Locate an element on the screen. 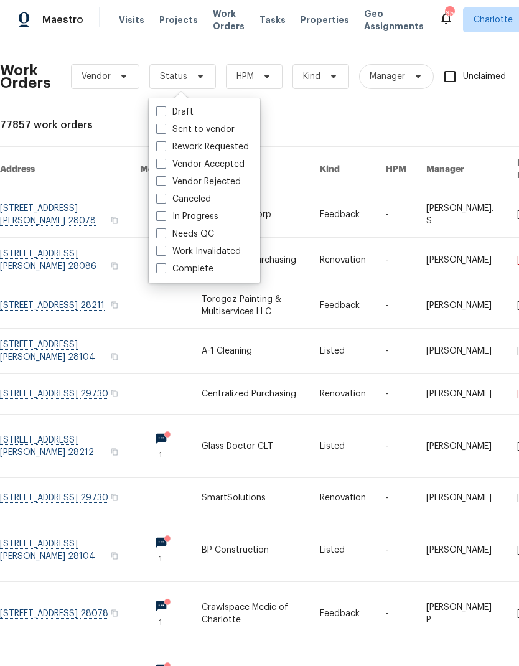  span: Unclaimed is located at coordinates (484, 77).